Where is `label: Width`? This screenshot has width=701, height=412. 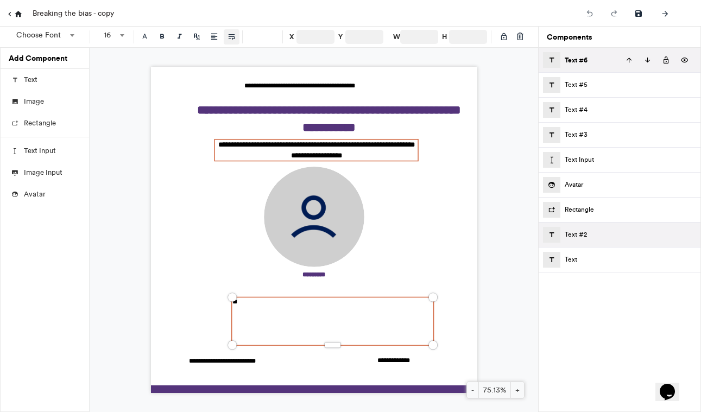 label: Width is located at coordinates (416, 37).